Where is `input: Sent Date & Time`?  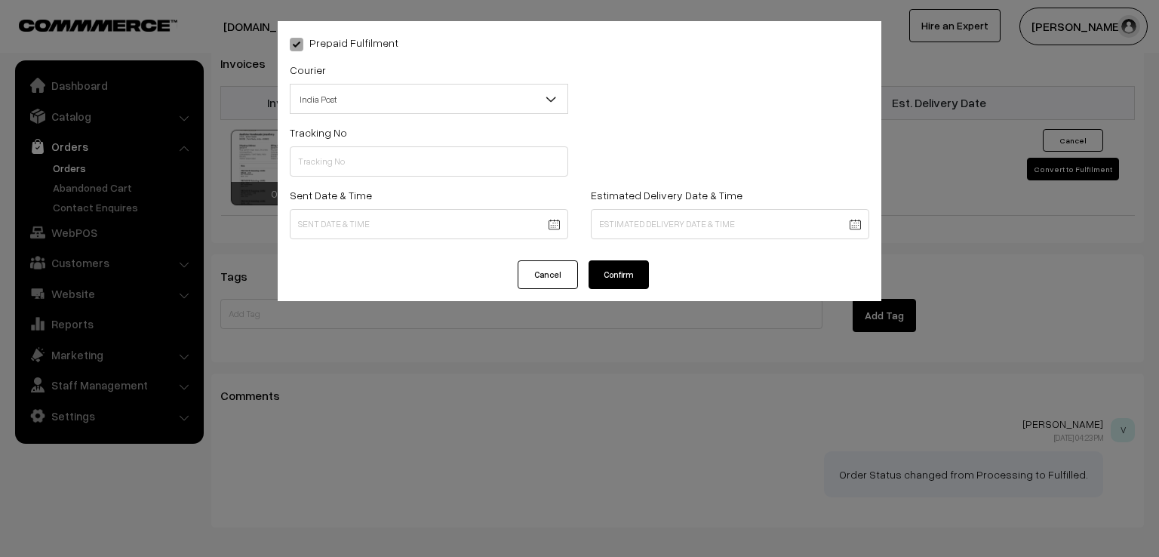 input: Sent Date & Time is located at coordinates (429, 224).